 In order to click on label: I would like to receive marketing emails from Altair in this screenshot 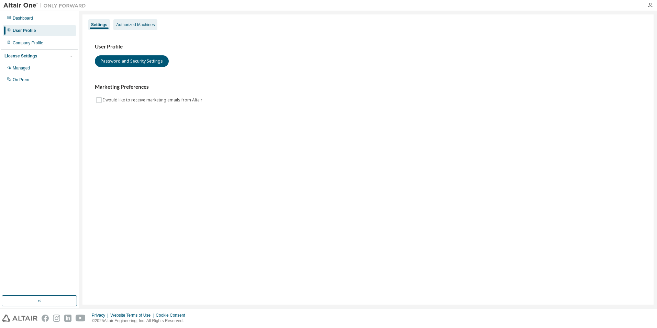, I will do `click(153, 100)`.